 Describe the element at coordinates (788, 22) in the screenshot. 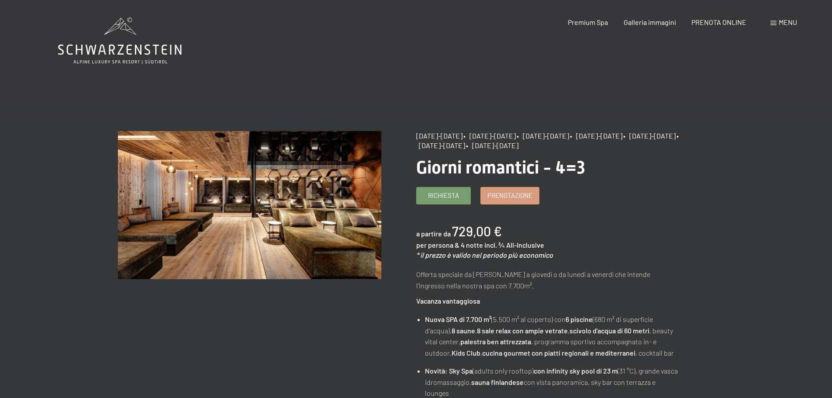

I see `span: Menu` at that location.